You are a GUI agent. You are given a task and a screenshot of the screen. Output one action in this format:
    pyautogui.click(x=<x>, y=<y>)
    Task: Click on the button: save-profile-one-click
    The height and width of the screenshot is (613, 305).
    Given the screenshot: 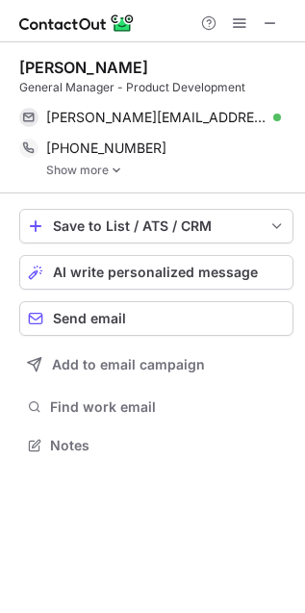 What is the action you would take?
    pyautogui.click(x=156, y=226)
    